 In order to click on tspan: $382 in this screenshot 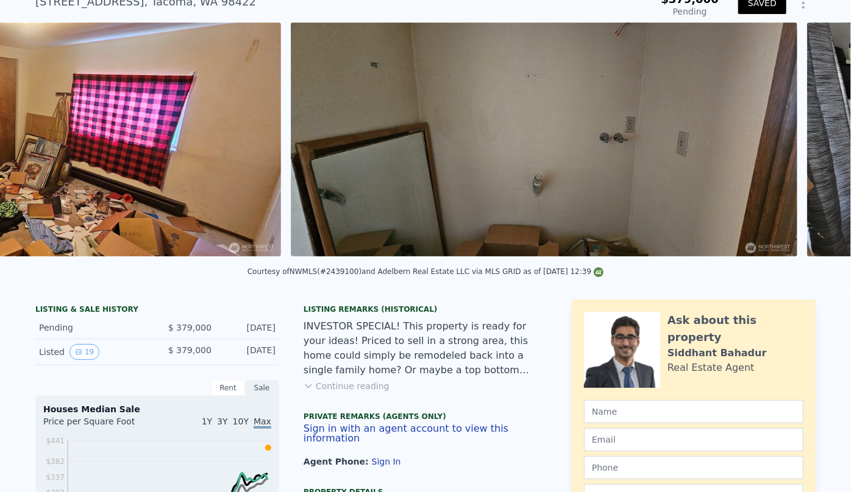, I will do `click(55, 462)`.